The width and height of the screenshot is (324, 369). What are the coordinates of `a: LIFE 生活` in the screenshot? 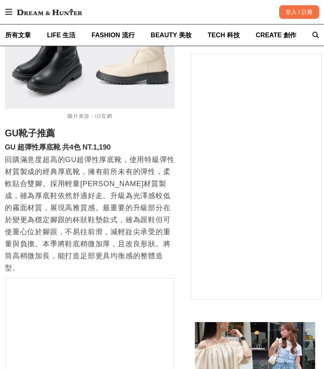 It's located at (61, 35).